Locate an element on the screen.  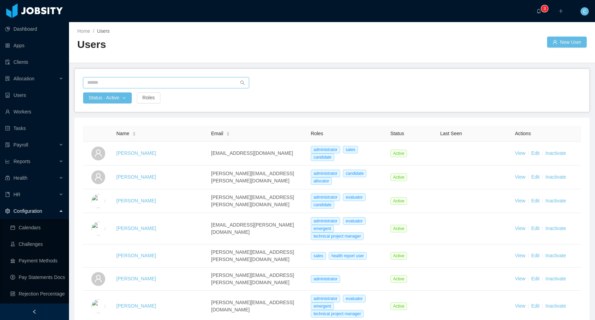
span: Configuration is located at coordinates (28, 211).